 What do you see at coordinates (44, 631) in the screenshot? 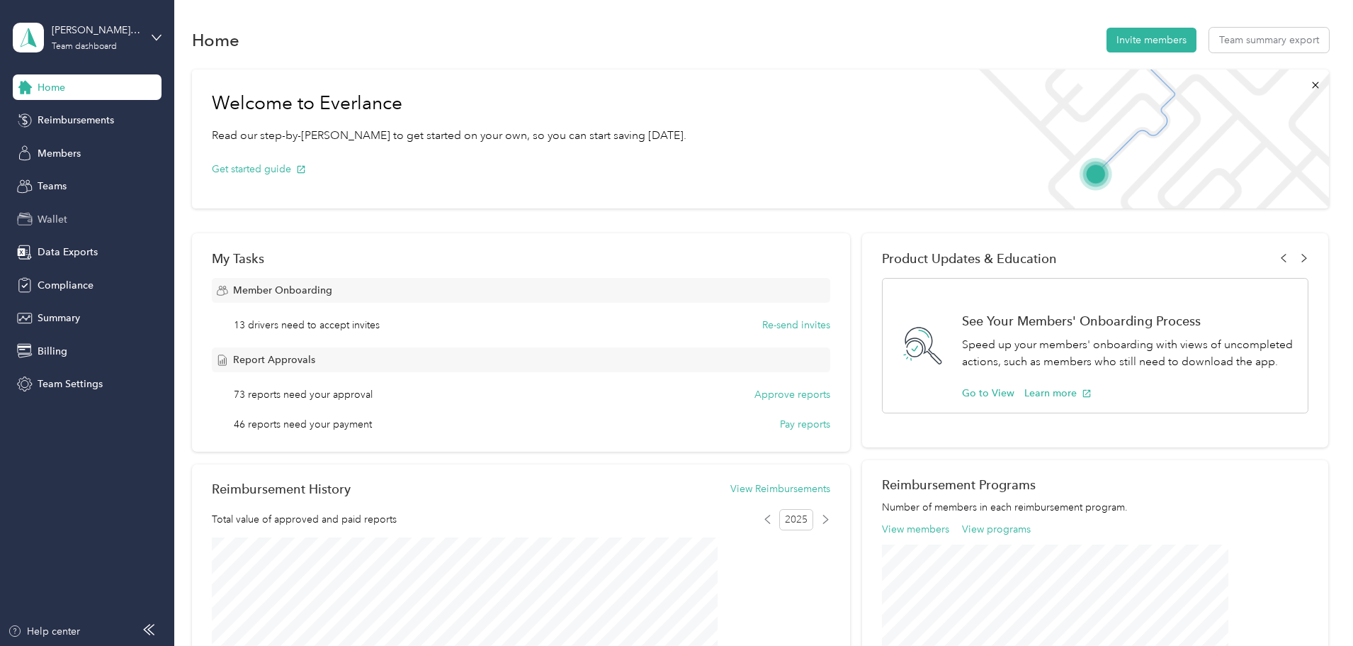
I see `button: Help center` at bounding box center [44, 631].